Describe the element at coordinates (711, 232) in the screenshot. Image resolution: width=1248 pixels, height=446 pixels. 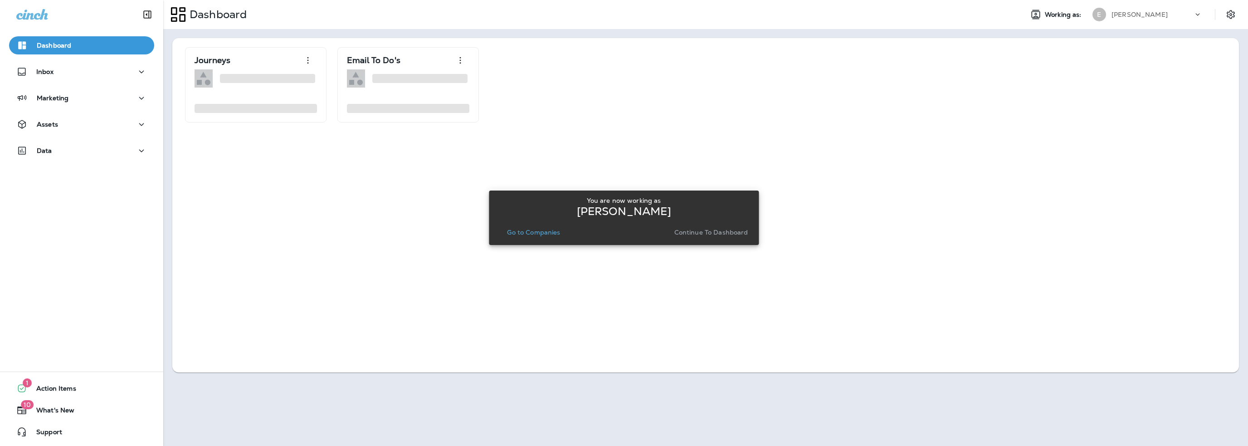
I see `button: Continue to Dashboard` at that location.